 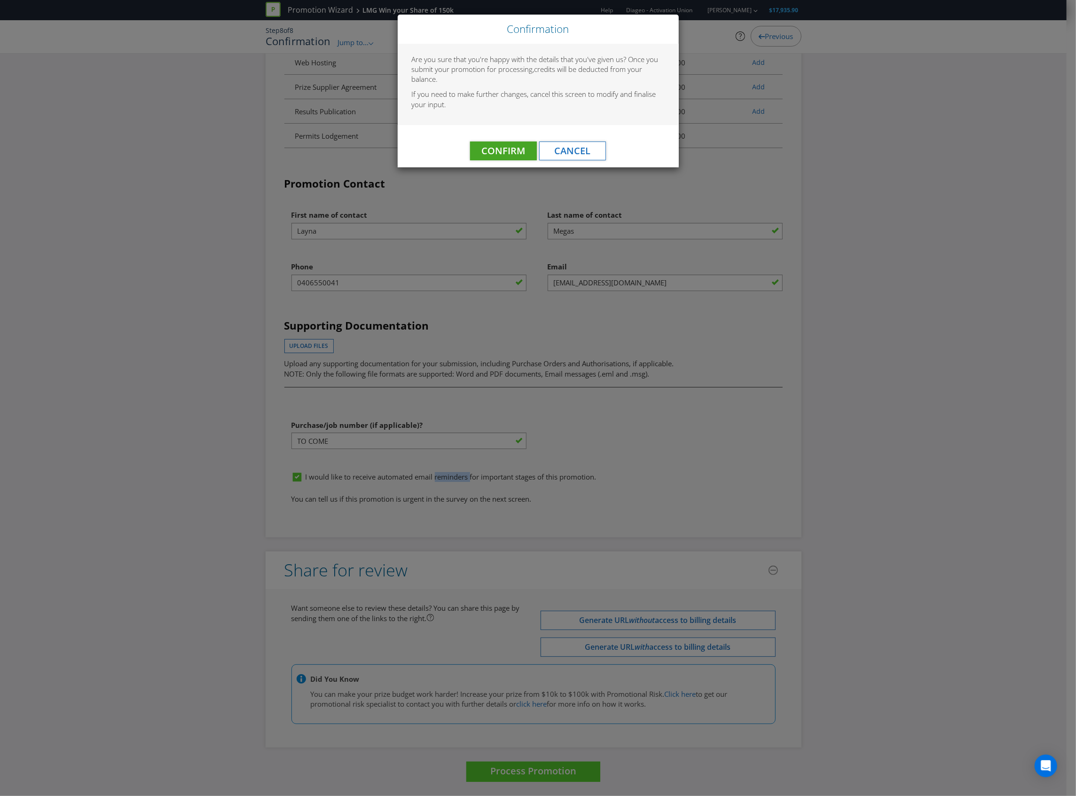 I want to click on p: If you need to make further changes, cancel this screen to modify and finalise your input., so click(x=538, y=99).